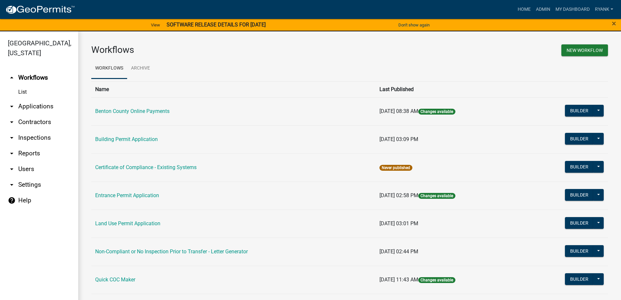 Image resolution: width=621 pixels, height=300 pixels. I want to click on a: Building Permit Application, so click(126, 139).